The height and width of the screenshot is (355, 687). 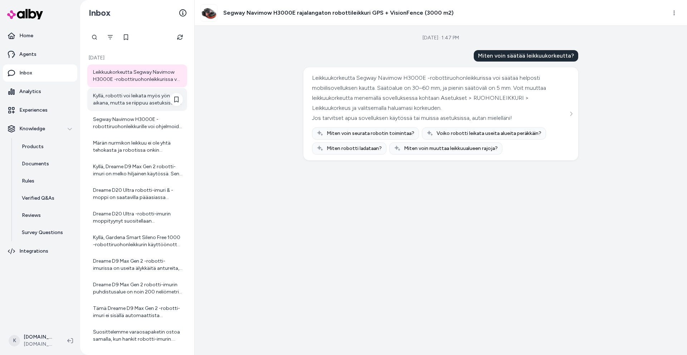 I want to click on button: Filter, so click(x=110, y=37).